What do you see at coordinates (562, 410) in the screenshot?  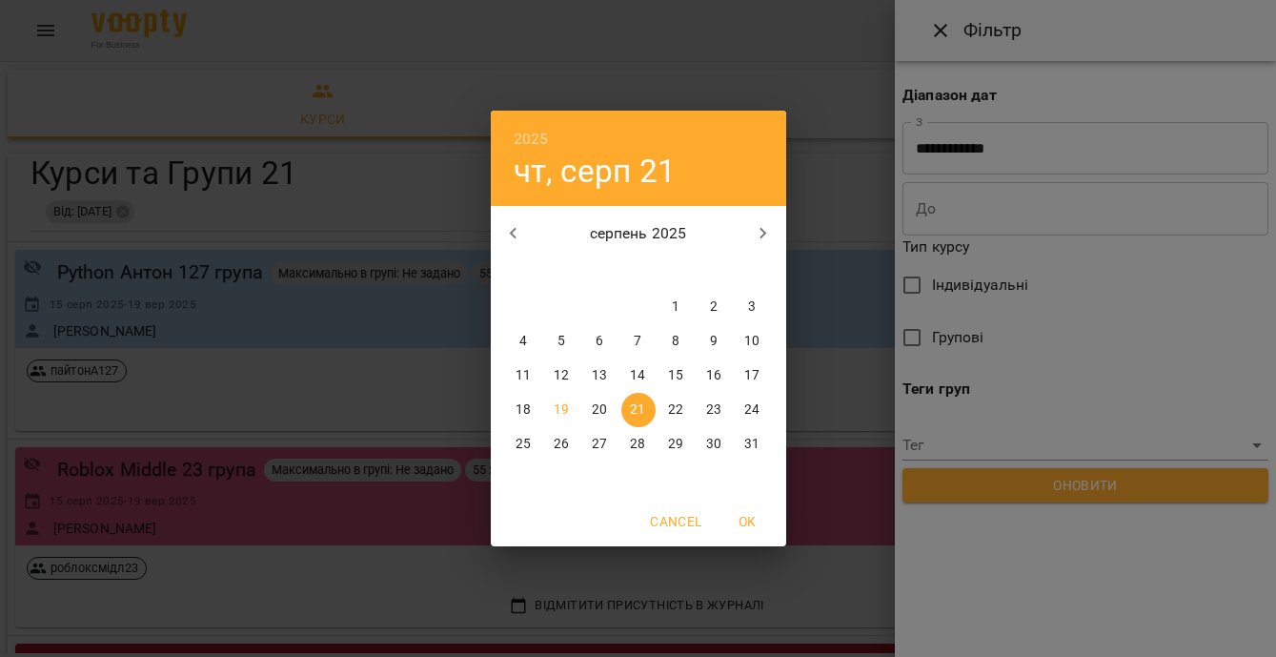 I see `button: 19` at bounding box center [562, 410].